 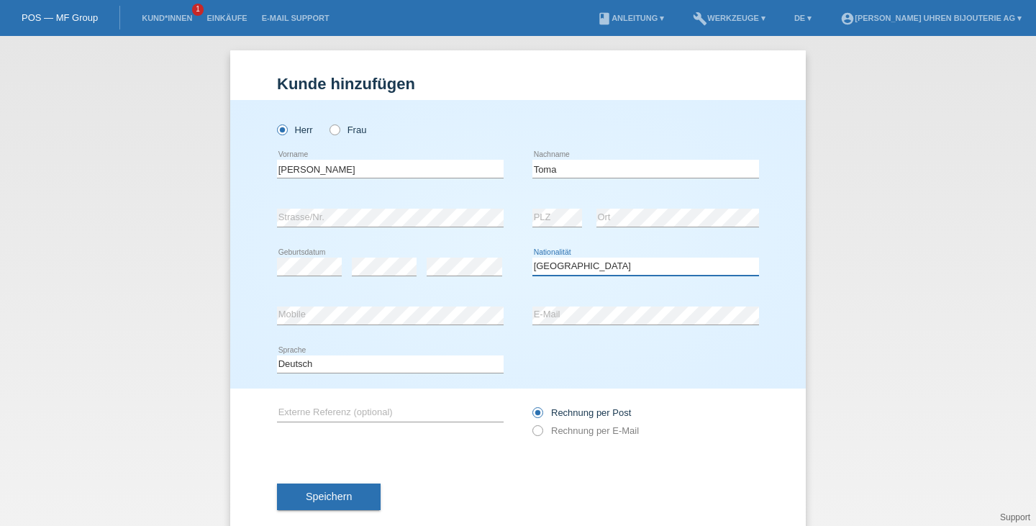 I want to click on a: buildWerkzeuge ▾, so click(x=729, y=18).